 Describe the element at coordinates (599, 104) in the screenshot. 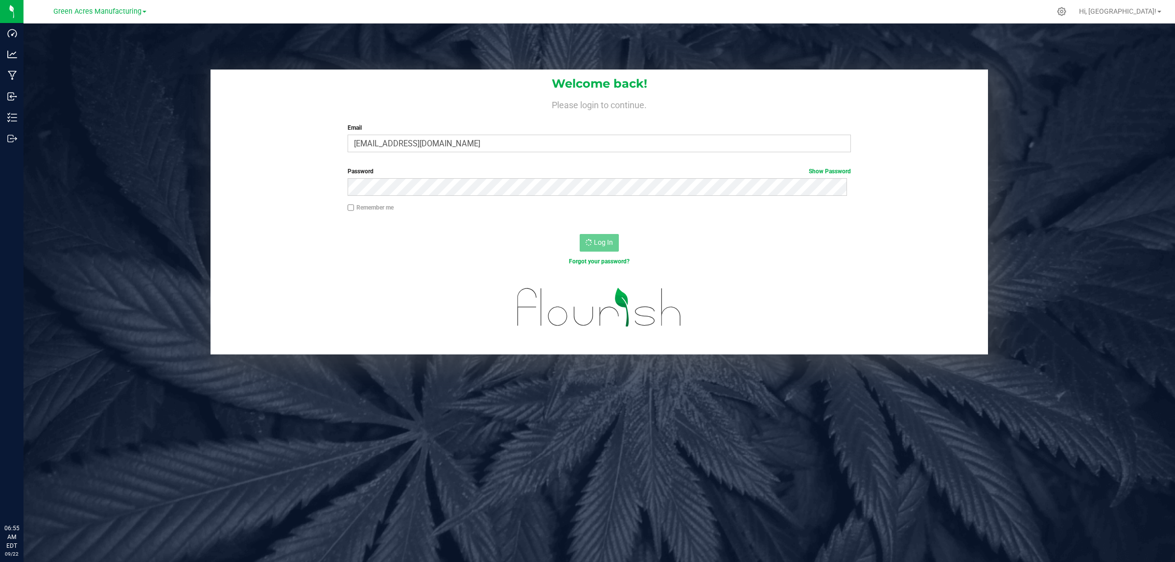

I see `h4: Please login to continue.` at that location.